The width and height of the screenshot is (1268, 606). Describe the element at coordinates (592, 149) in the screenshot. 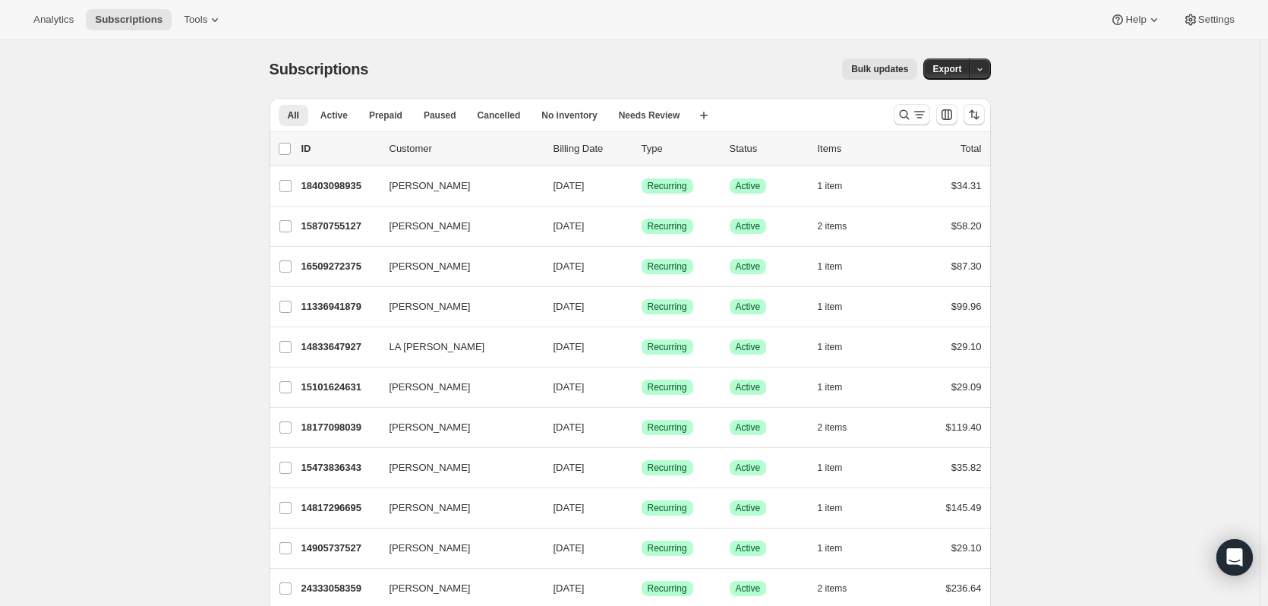

I see `p: Billing Date` at that location.